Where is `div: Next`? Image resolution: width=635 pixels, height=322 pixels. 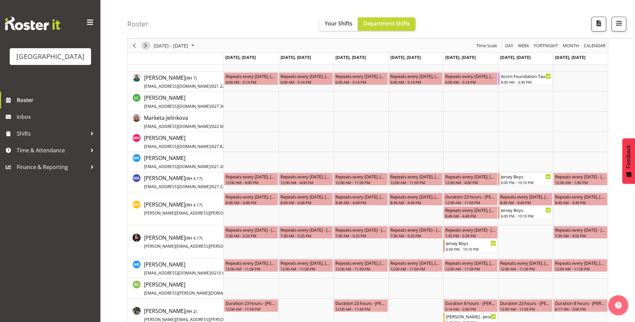 div: Next is located at coordinates (146, 46).